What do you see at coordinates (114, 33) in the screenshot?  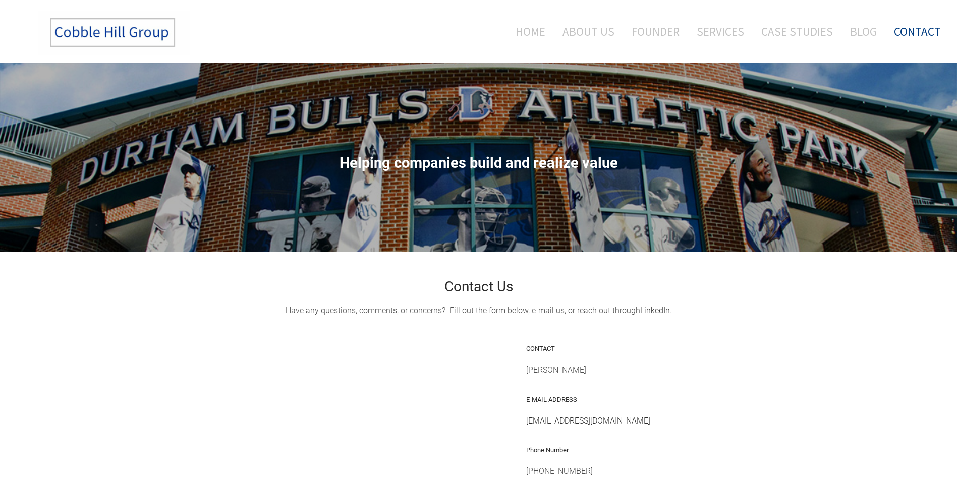 I see `img: The Cobble Hill Group LLC` at bounding box center [114, 33].